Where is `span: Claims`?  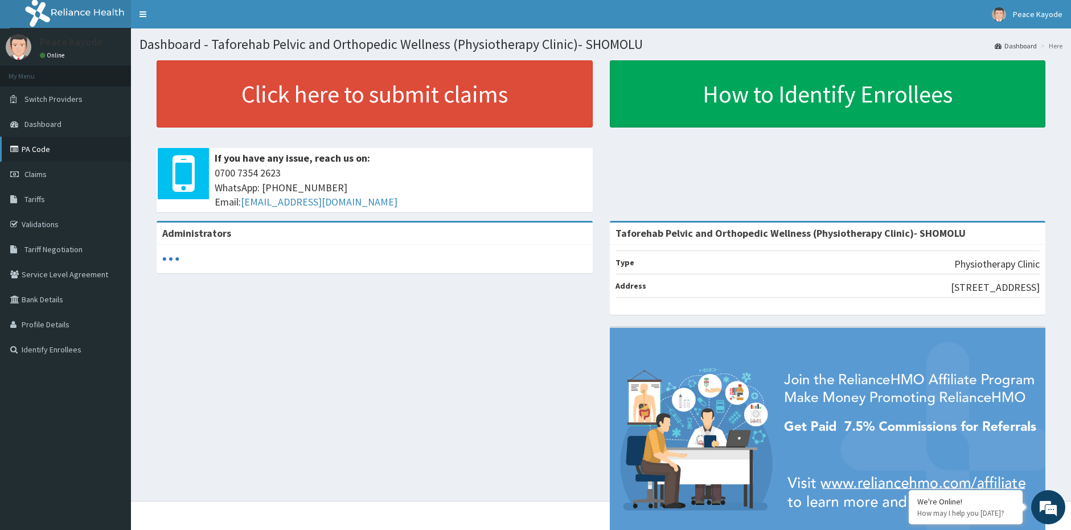 span: Claims is located at coordinates (35, 174).